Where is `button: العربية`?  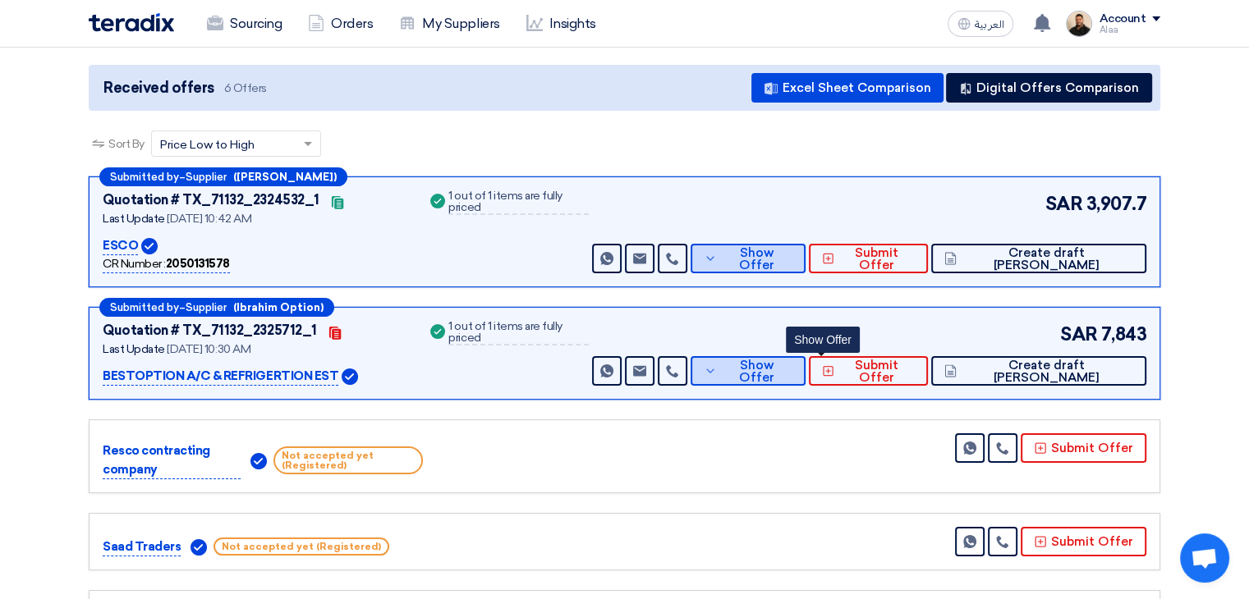
button: العربية is located at coordinates (980, 24).